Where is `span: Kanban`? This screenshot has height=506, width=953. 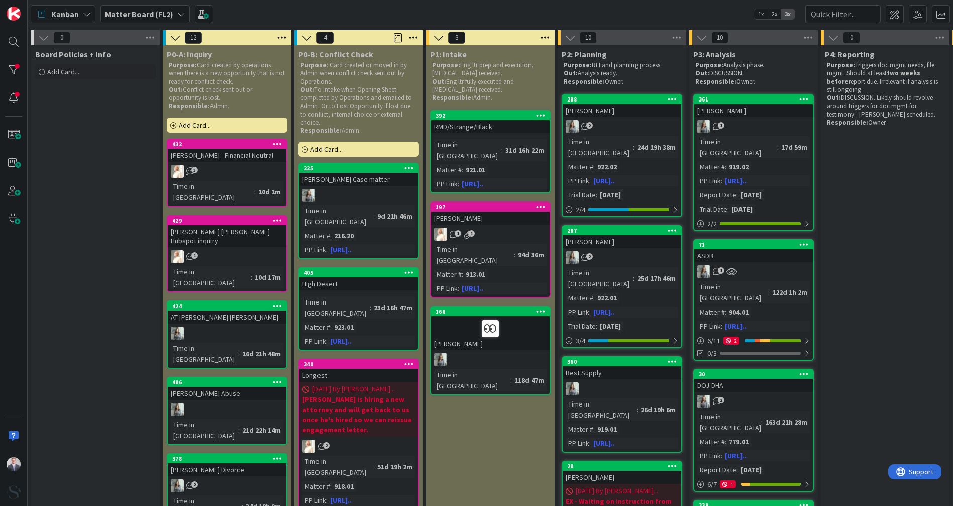 span: Kanban is located at coordinates (65, 14).